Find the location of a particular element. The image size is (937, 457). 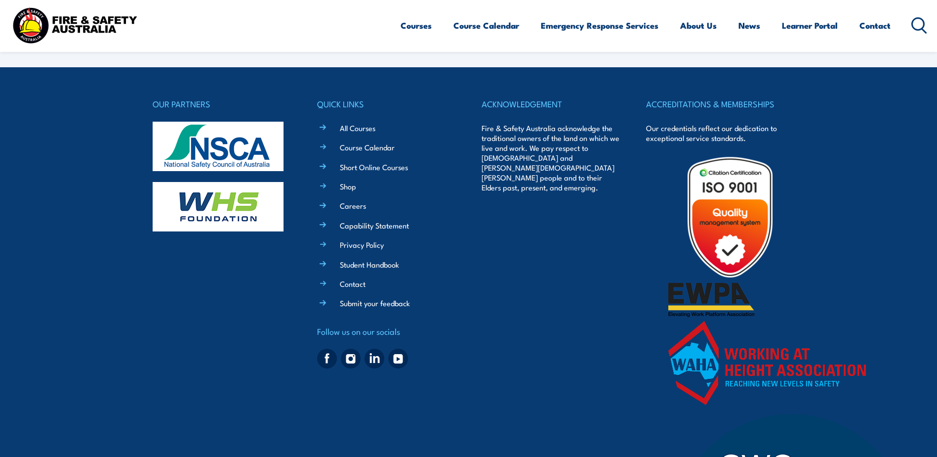

a: Submit your feedback is located at coordinates (375, 302).